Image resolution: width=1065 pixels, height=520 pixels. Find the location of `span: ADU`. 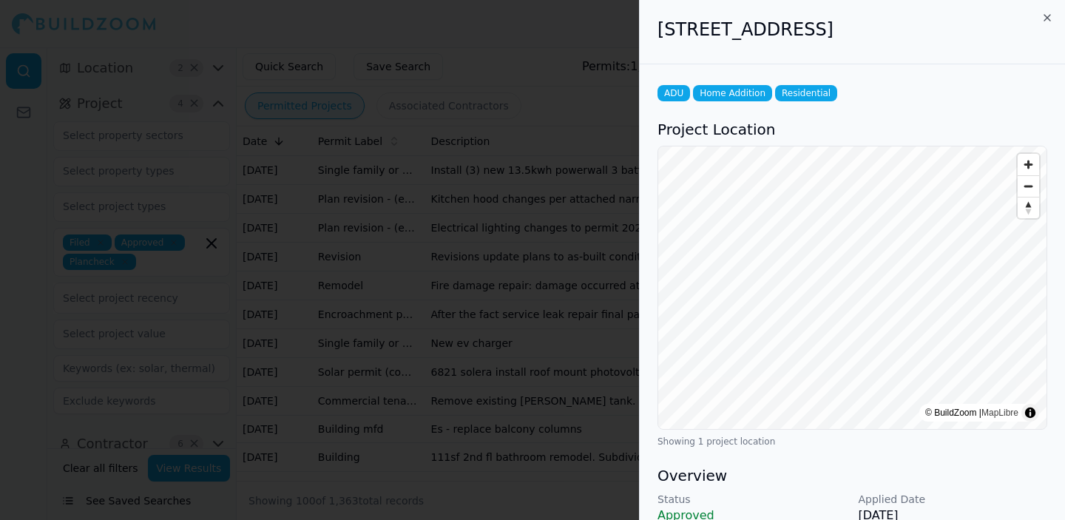

span: ADU is located at coordinates (674, 93).